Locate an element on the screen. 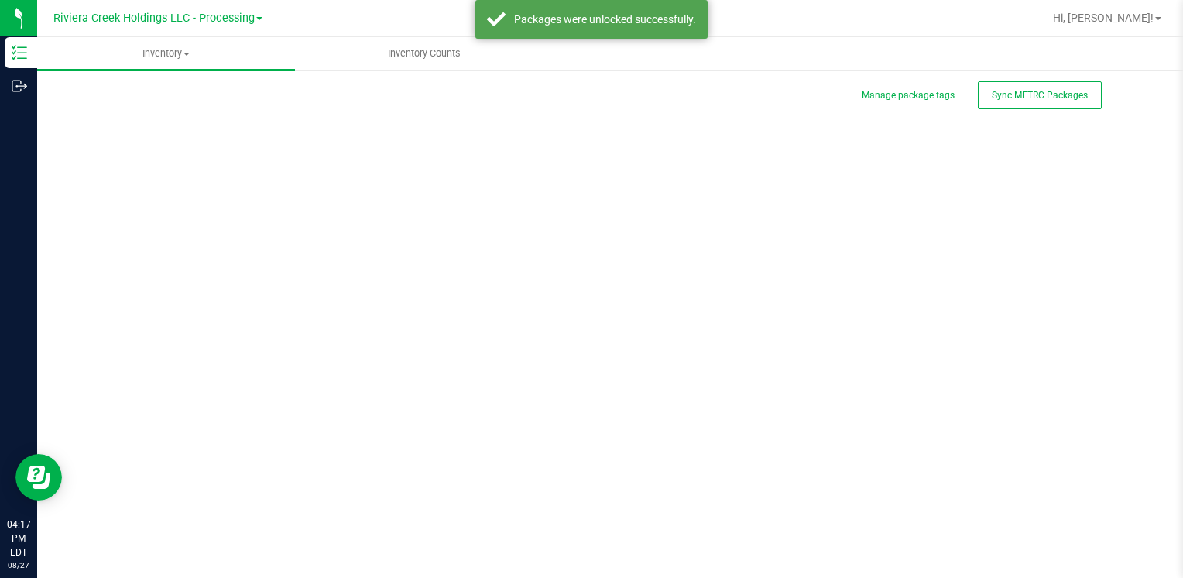  a: Inventory Counts is located at coordinates (424, 53).